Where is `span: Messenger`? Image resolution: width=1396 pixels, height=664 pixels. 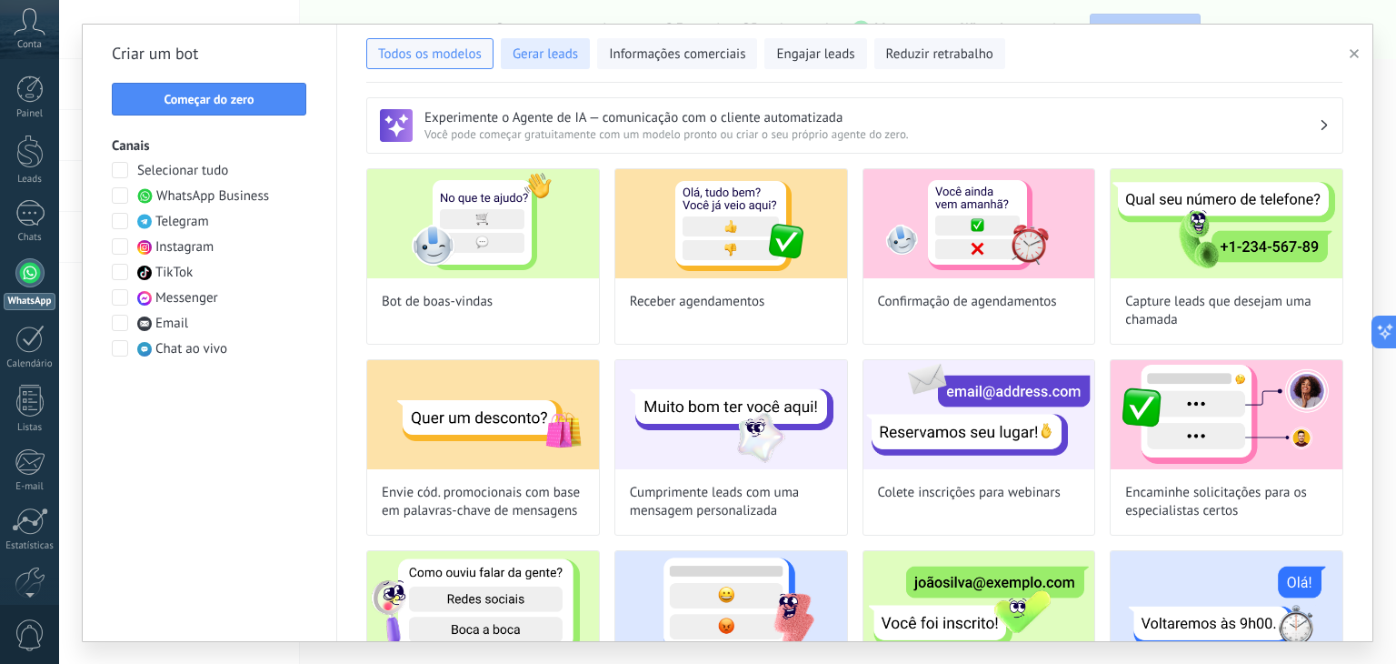 span: Messenger is located at coordinates (186, 298).